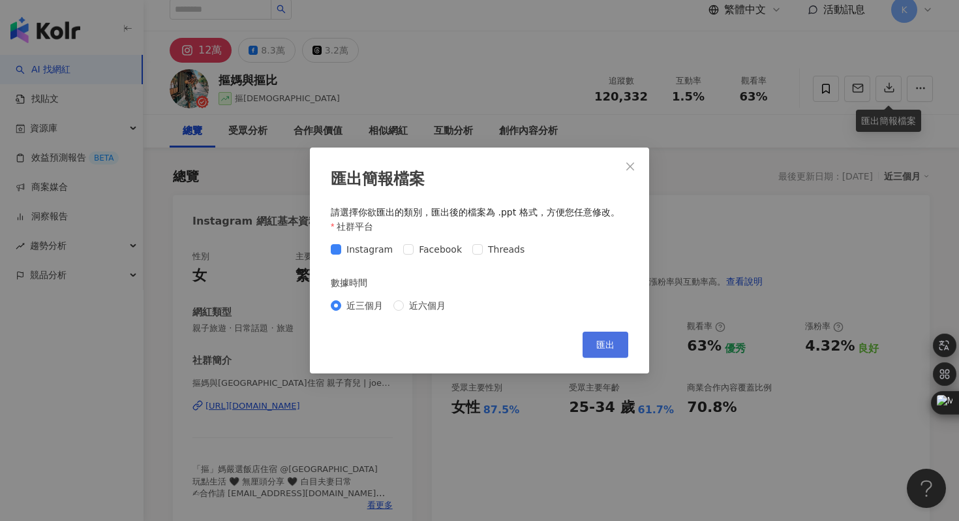  What do you see at coordinates (480, 179) in the screenshot?
I see `div: 匯出簡報檔案` at bounding box center [480, 179].